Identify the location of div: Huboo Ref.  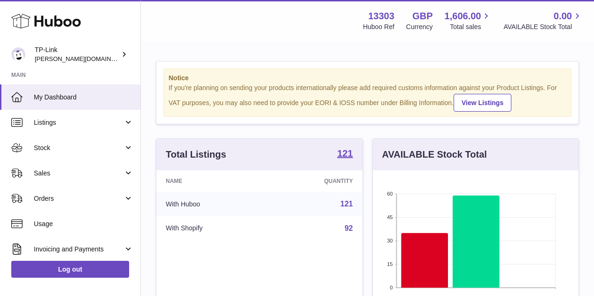
(379, 27).